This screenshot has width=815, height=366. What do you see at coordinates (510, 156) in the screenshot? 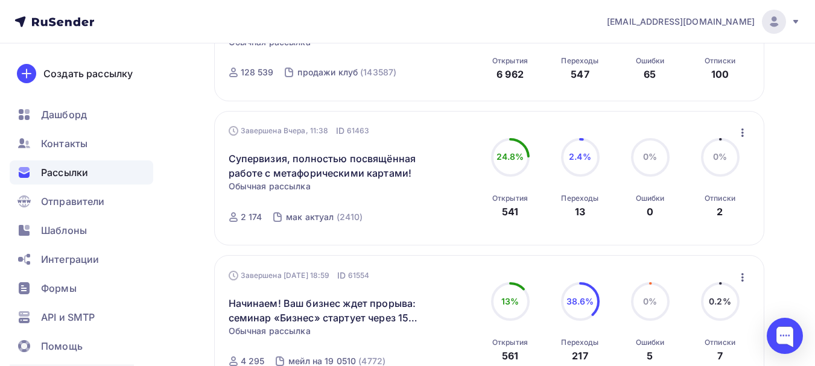
I see `span: 24.8%` at bounding box center [510, 156].